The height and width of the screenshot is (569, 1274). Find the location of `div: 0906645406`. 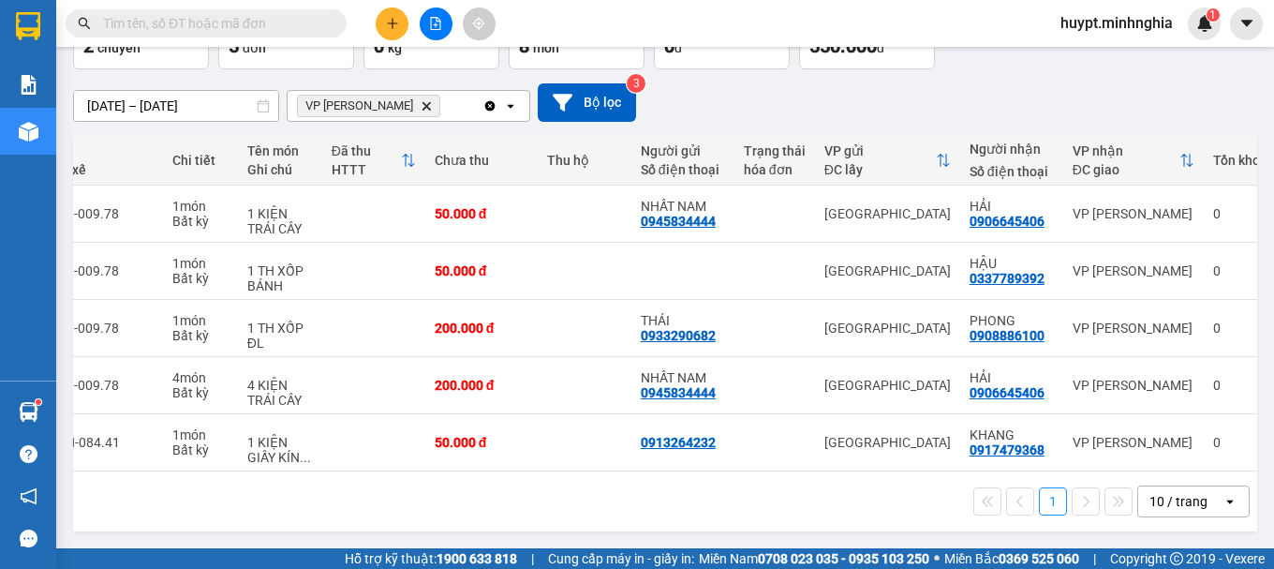

div: 0906645406 is located at coordinates (1007, 393).